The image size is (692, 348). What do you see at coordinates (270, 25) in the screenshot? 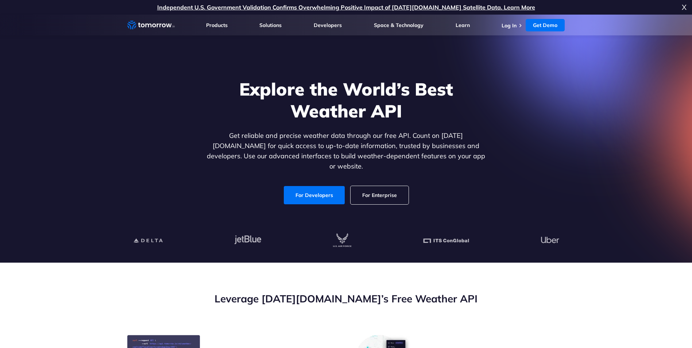
I see `a: Solutions` at bounding box center [270, 25].